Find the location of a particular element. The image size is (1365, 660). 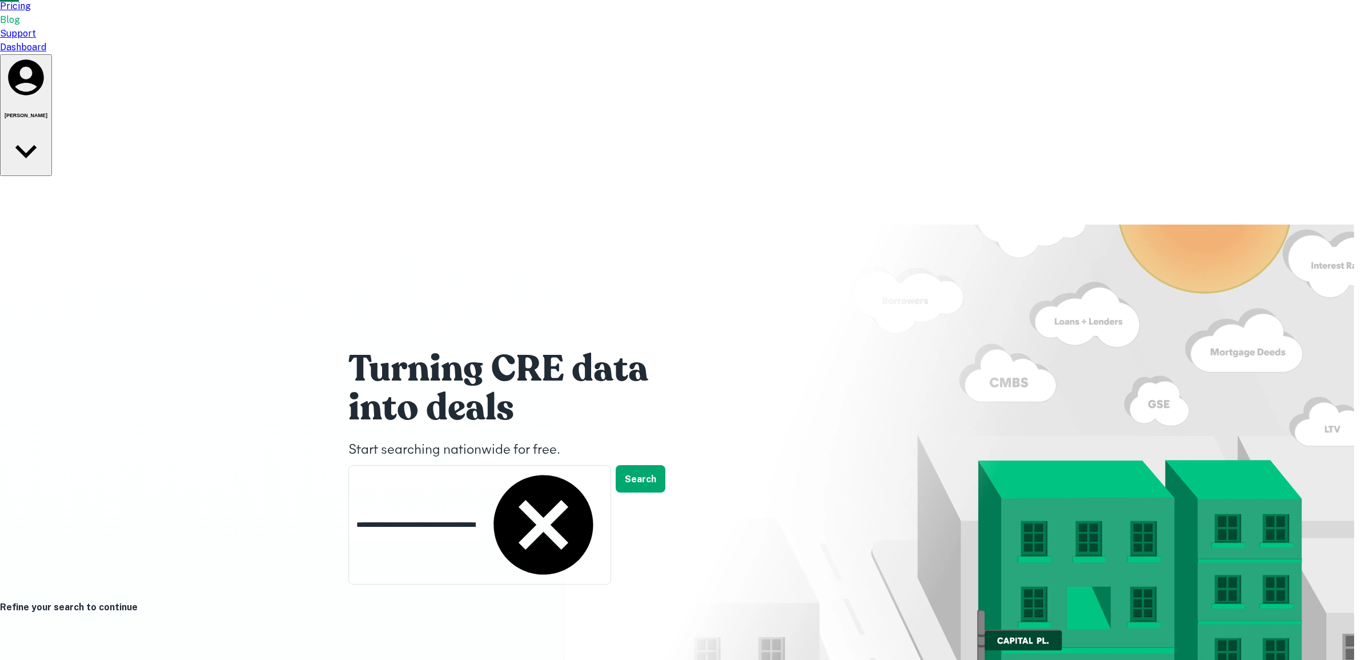

h1: into deals is located at coordinates (520, 408).